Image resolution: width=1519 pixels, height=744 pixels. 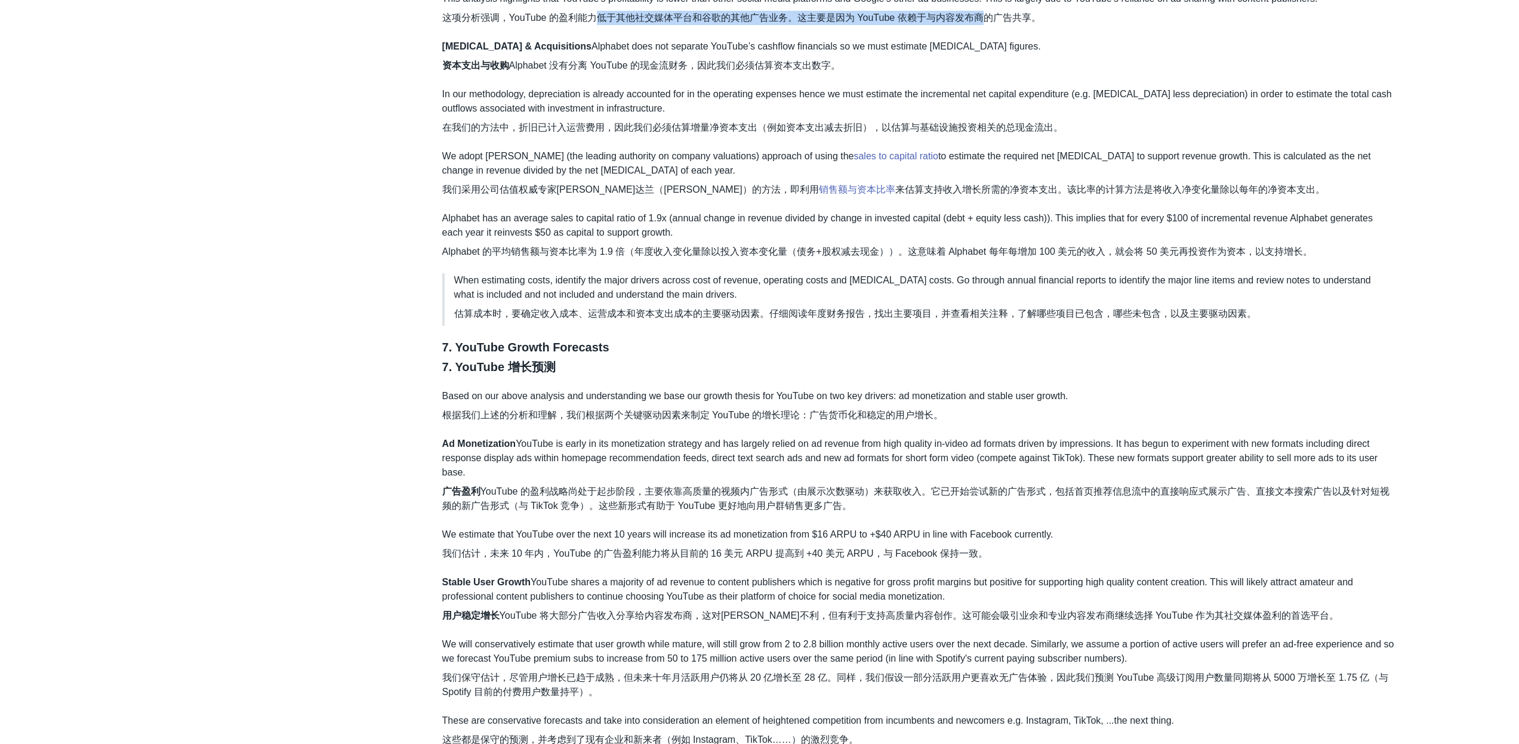 What do you see at coordinates (919, 477) in the screenshot?
I see `p: YouTube is early in its monetization strategy and has largely relied on ad revenue from high qual...` at bounding box center [919, 477].